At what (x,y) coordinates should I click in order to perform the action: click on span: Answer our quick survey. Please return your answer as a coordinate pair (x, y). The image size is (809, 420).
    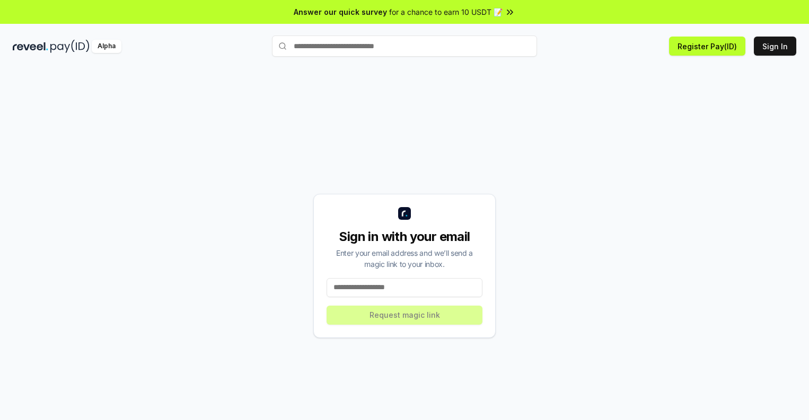
    Looking at the image, I should click on (340, 12).